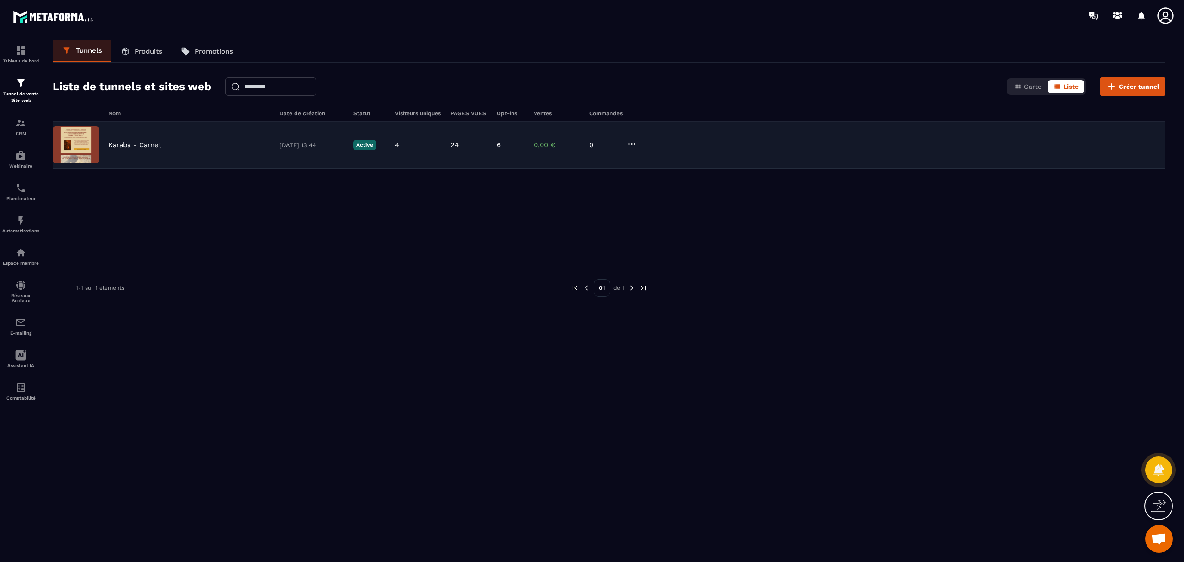 This screenshot has width=1184, height=562. Describe the element at coordinates (312, 113) in the screenshot. I see `h6: Date de création` at that location.